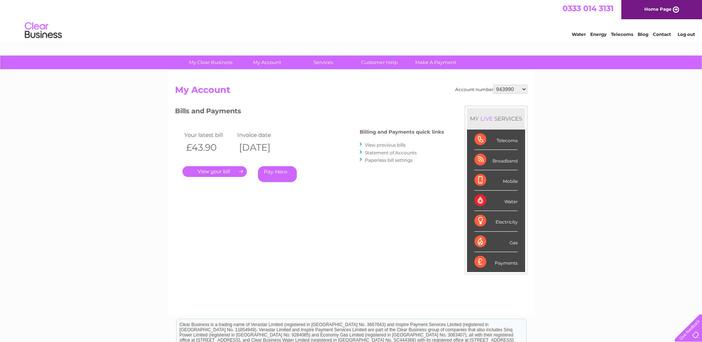 This screenshot has height=342, width=702. Describe the element at coordinates (43, 30) in the screenshot. I see `img: logo.png` at that location.